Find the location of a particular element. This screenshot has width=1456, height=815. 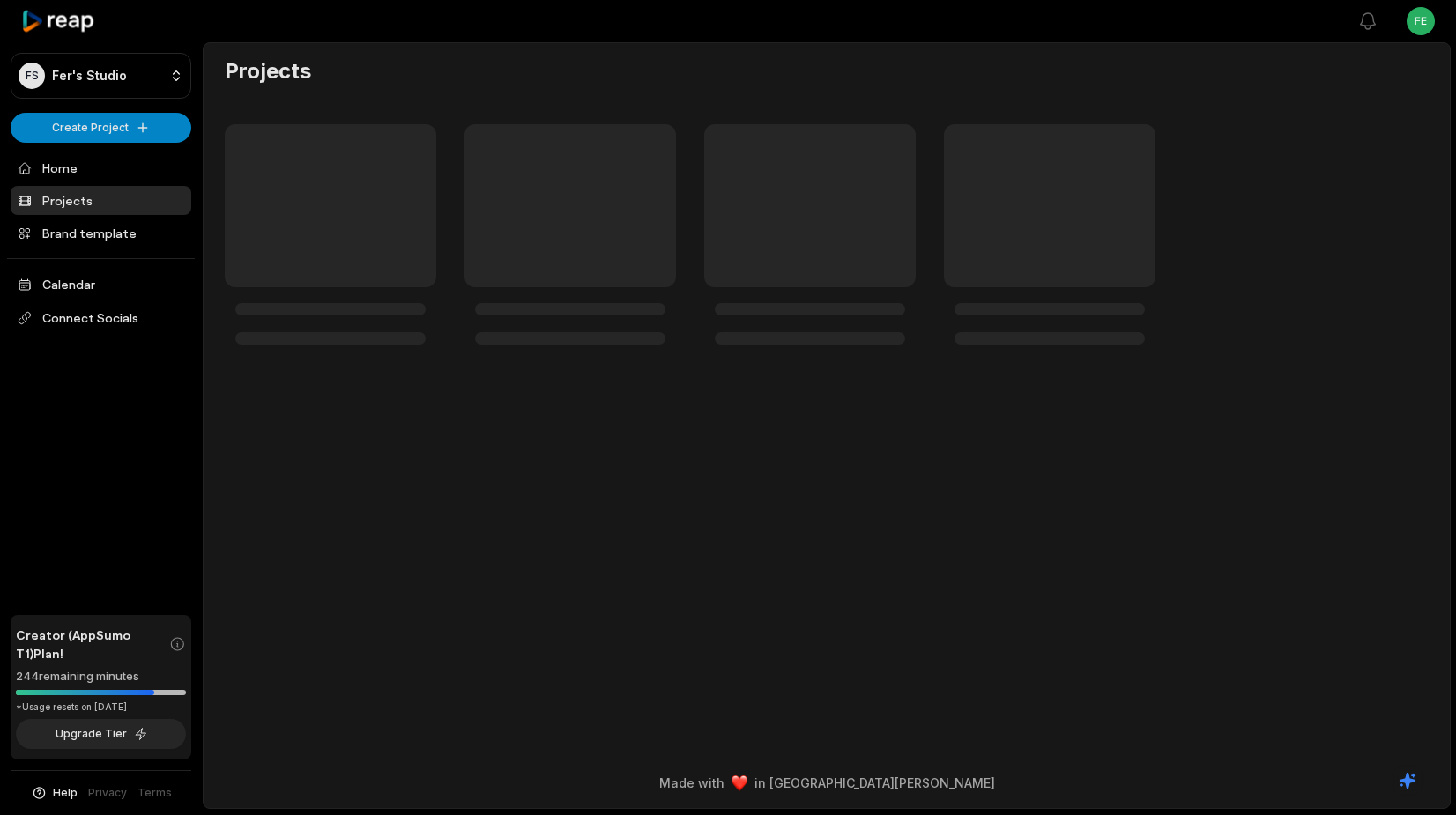

a: Home is located at coordinates (101, 168).